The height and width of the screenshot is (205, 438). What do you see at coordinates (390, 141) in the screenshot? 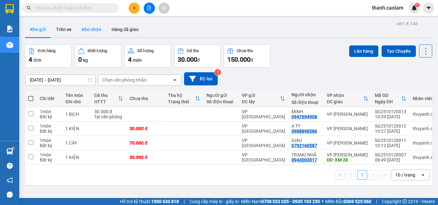
I see `div: SG2510120011` at bounding box center [390, 141].